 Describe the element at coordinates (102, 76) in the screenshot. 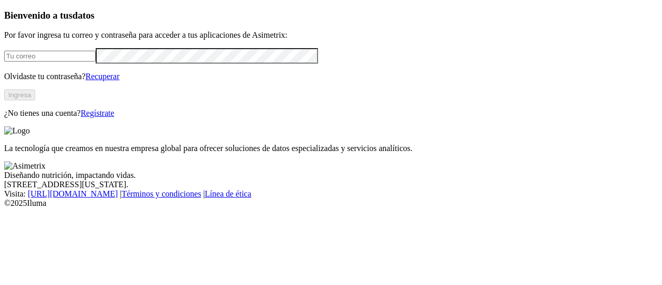

I see `a: Recuperar` at that location.